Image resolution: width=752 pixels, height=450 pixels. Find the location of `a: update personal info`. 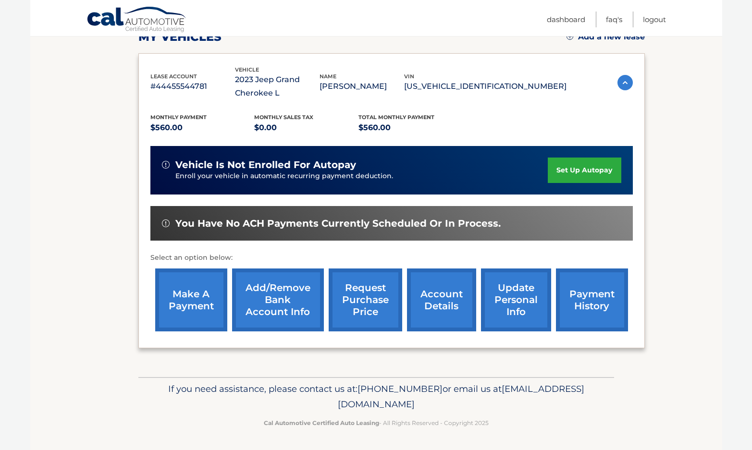

a: update personal info is located at coordinates (516, 300).